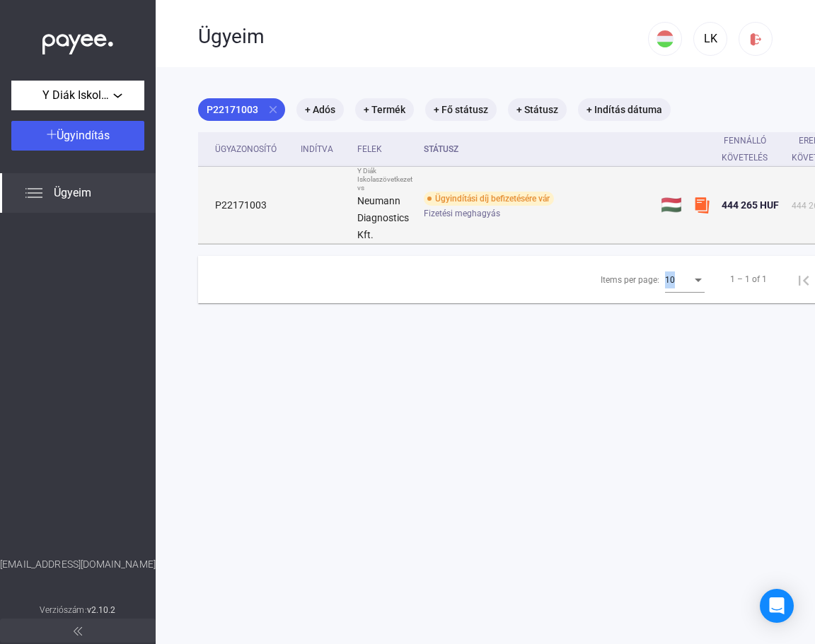 The height and width of the screenshot is (644, 815). What do you see at coordinates (52, 134) in the screenshot?
I see `img: plus-white.svg` at bounding box center [52, 134].